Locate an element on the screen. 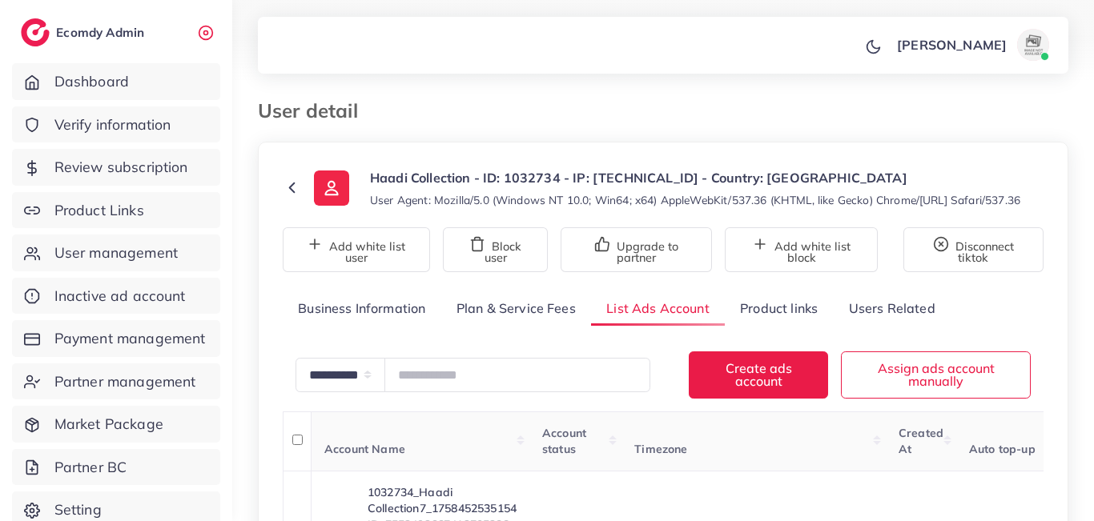 The height and width of the screenshot is (521, 1094). span: Account Name is located at coordinates (364, 449).